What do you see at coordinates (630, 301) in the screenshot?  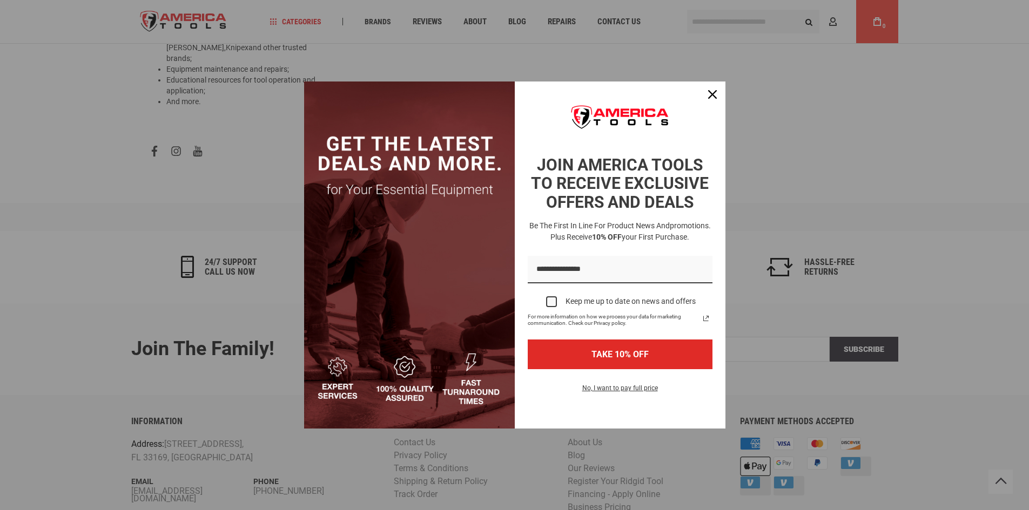 I see `div: Keep me up to date on news and offers` at bounding box center [630, 301].